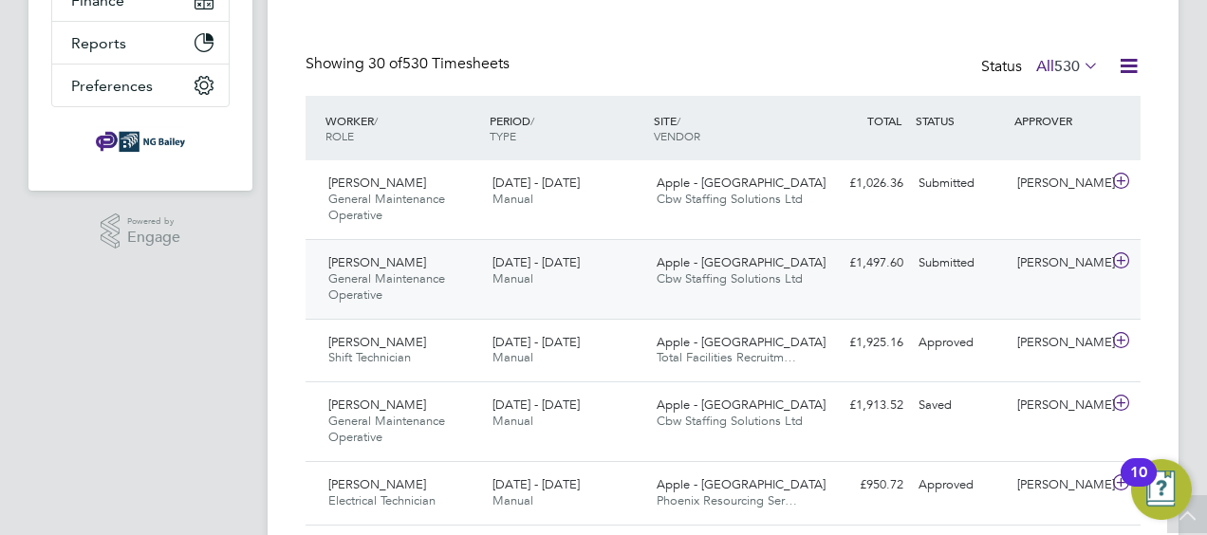  What do you see at coordinates (1162, 490) in the screenshot?
I see `button: Open Resource Center, 10 new notifications` at bounding box center [1162, 490].